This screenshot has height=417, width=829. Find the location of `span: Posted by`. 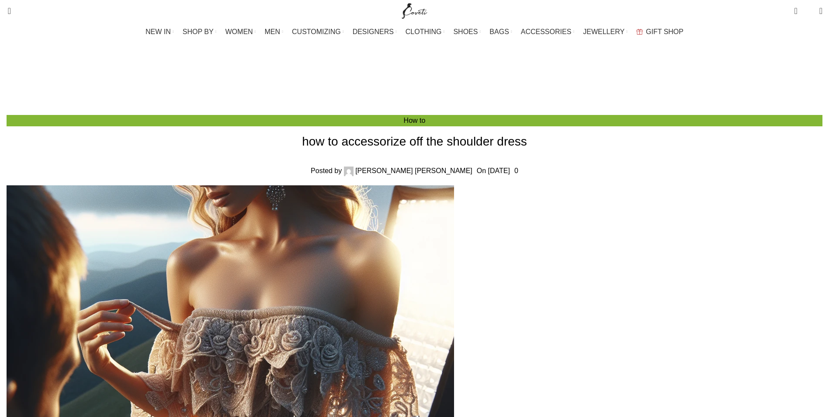

span: Posted by is located at coordinates (326, 170).